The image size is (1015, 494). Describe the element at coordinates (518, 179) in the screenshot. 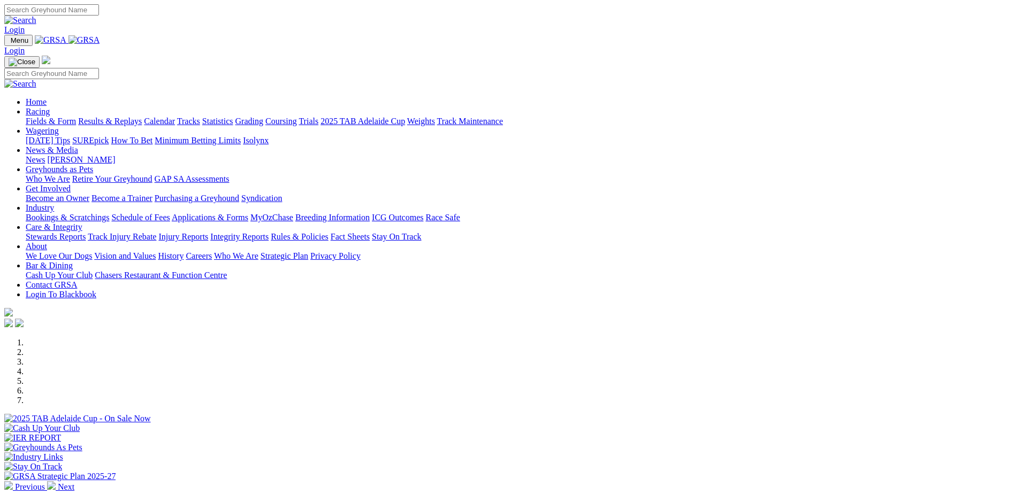

I see `div: Greyhounds as Pets` at that location.